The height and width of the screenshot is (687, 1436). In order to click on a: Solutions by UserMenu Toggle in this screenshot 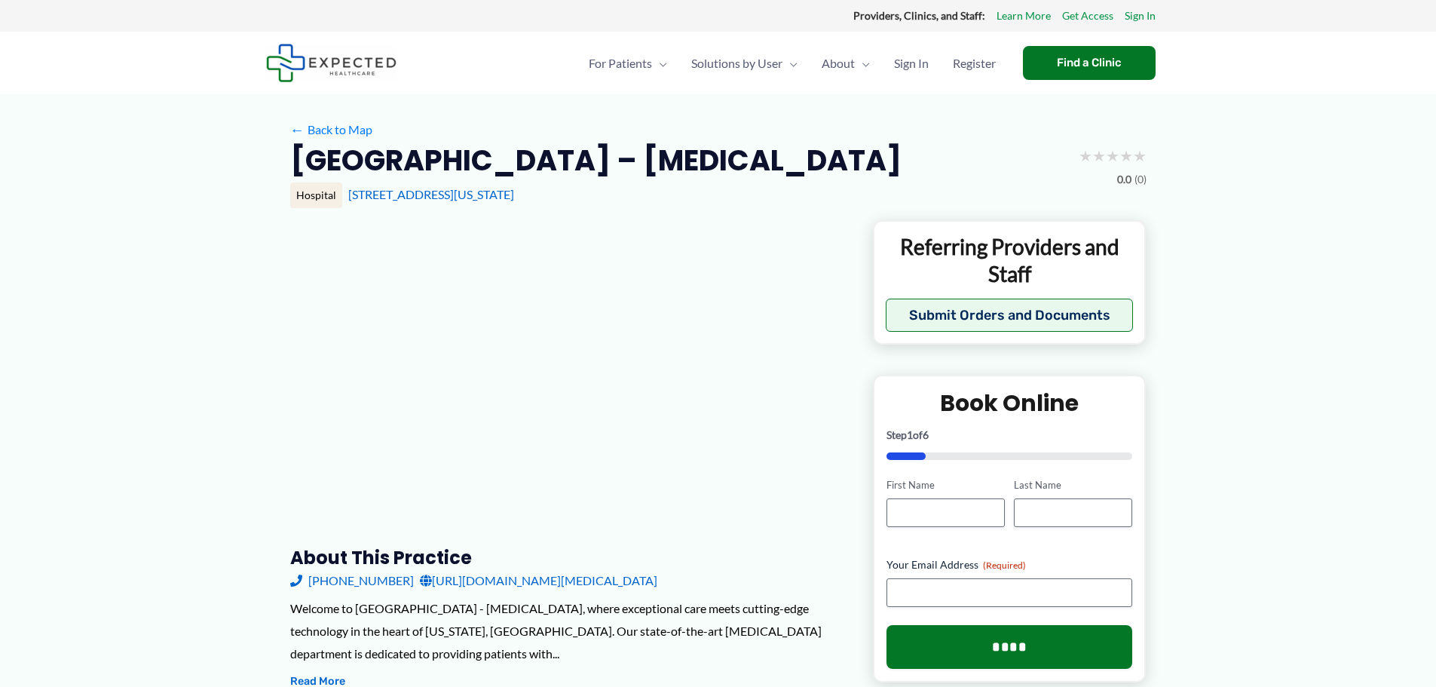, I will do `click(744, 63)`.